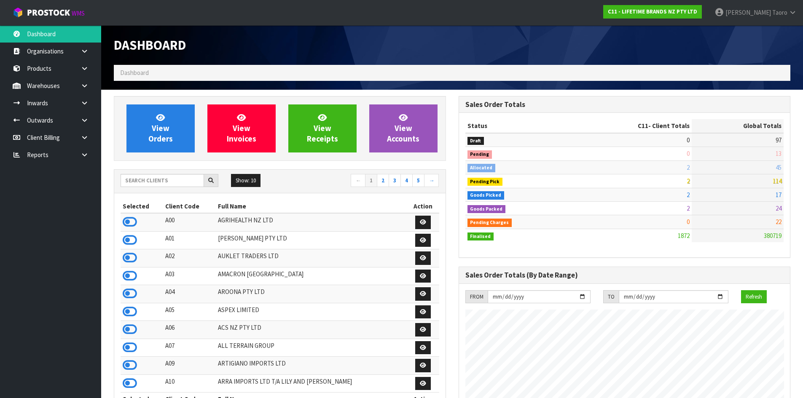 The image size is (803, 398). What do you see at coordinates (778, 222) in the screenshot?
I see `span: 22` at bounding box center [778, 222].